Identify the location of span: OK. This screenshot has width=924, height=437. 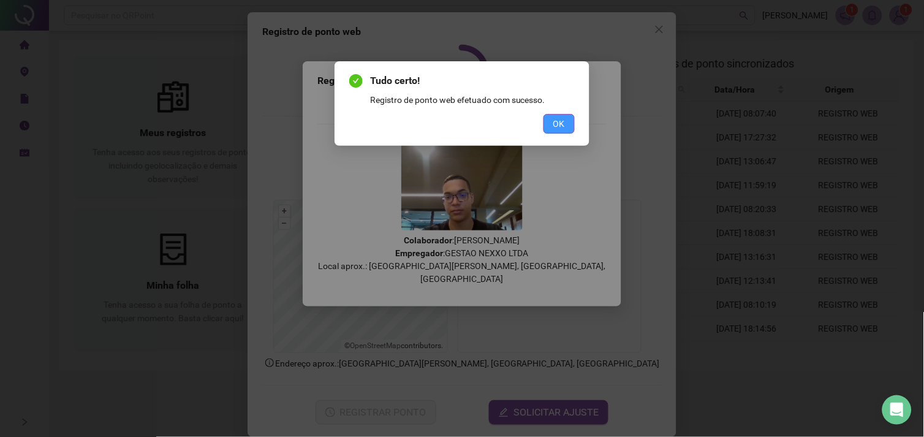
(559, 124).